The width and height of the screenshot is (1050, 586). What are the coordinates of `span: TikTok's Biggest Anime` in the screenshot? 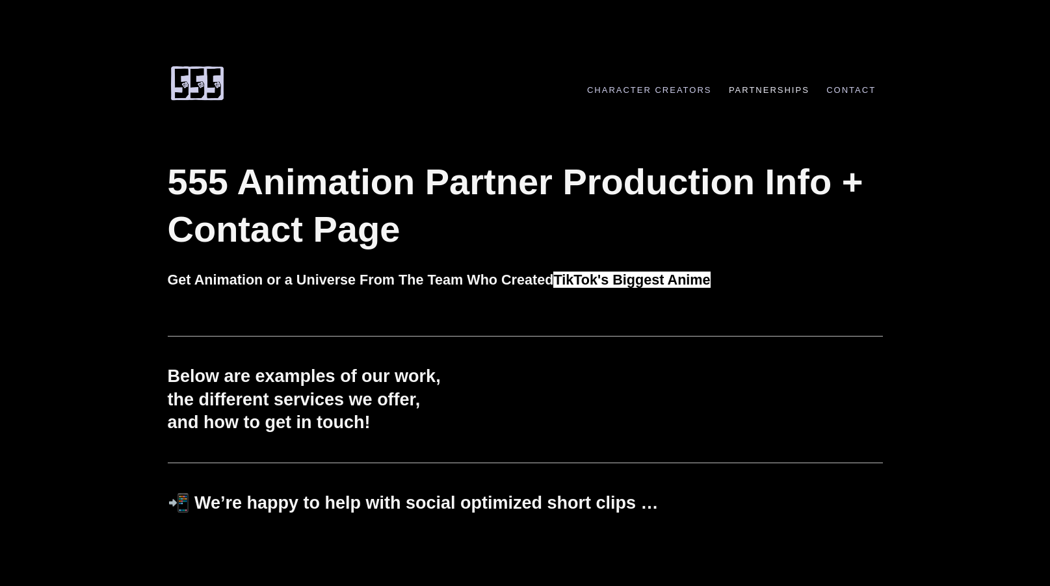 It's located at (631, 280).